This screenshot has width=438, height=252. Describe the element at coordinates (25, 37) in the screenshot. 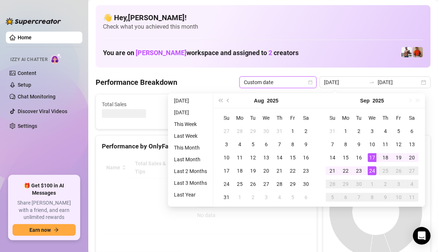

I see `a: Home` at that location.